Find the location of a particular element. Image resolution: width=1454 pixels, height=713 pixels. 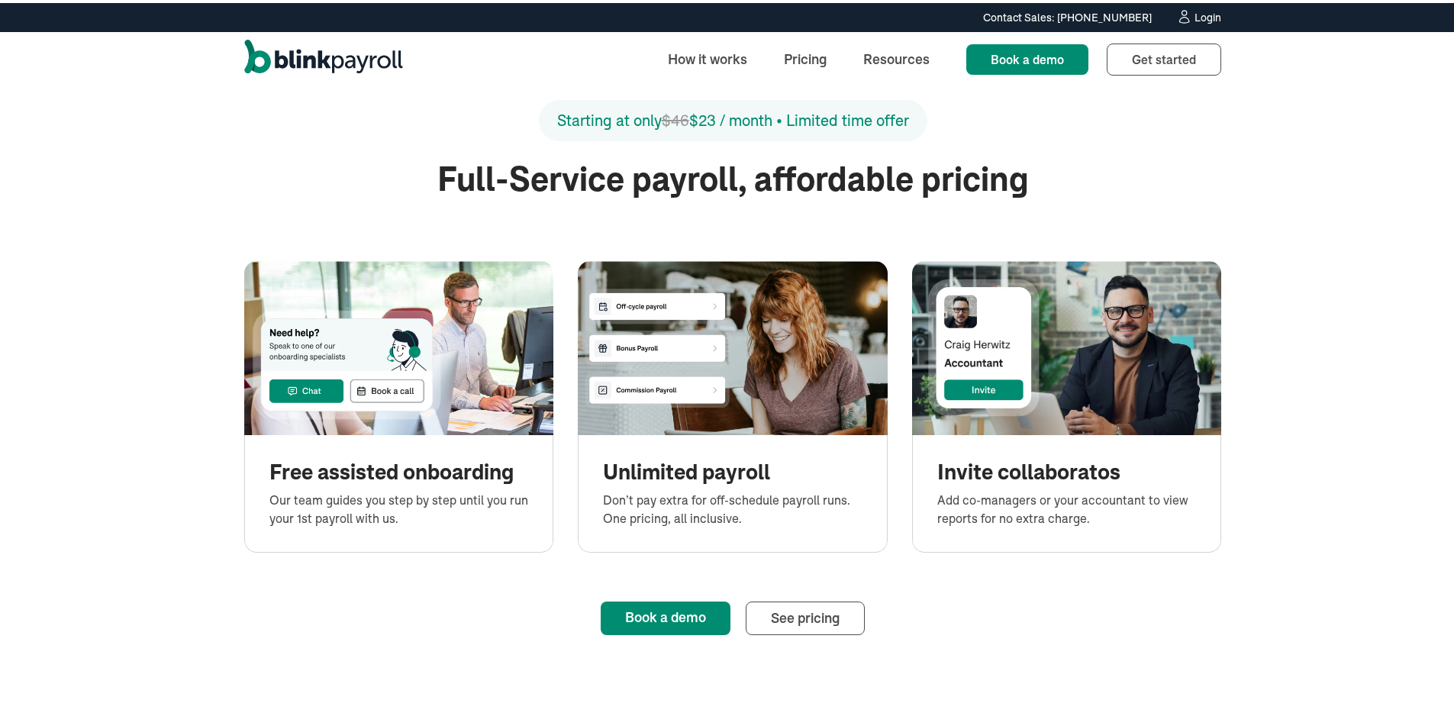

a: home is located at coordinates (324, 56).